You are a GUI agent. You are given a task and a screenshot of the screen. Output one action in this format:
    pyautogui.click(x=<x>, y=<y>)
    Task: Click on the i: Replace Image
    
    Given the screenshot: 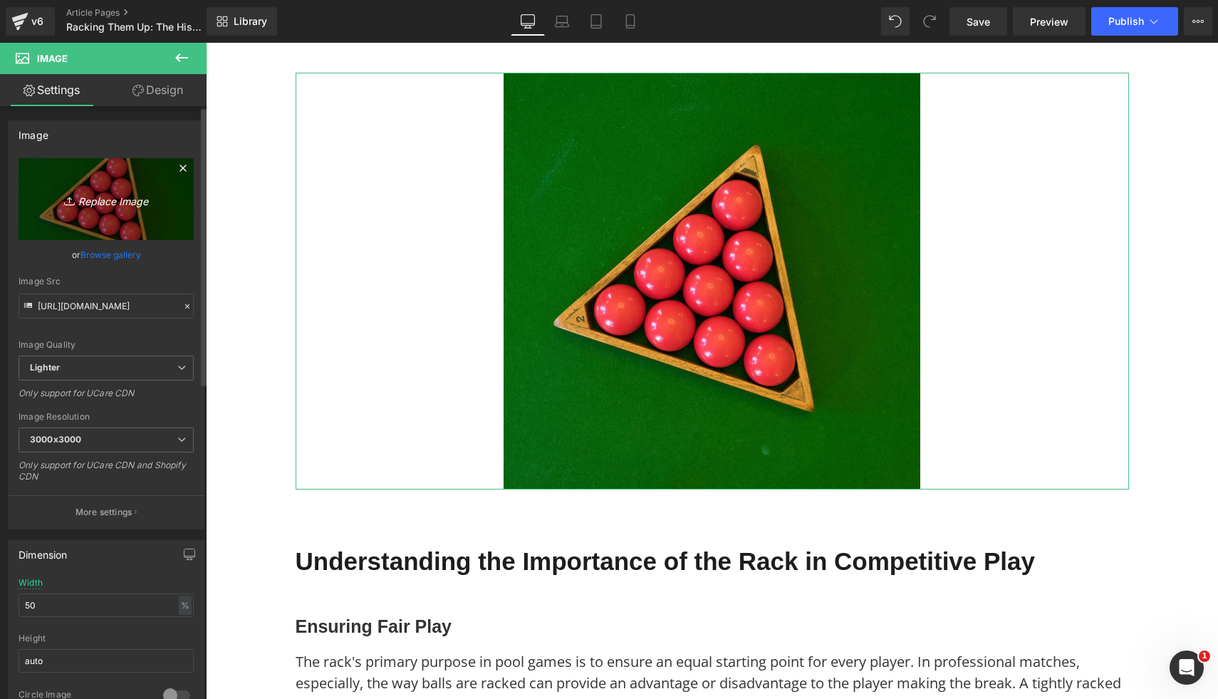 What is the action you would take?
    pyautogui.click(x=106, y=199)
    